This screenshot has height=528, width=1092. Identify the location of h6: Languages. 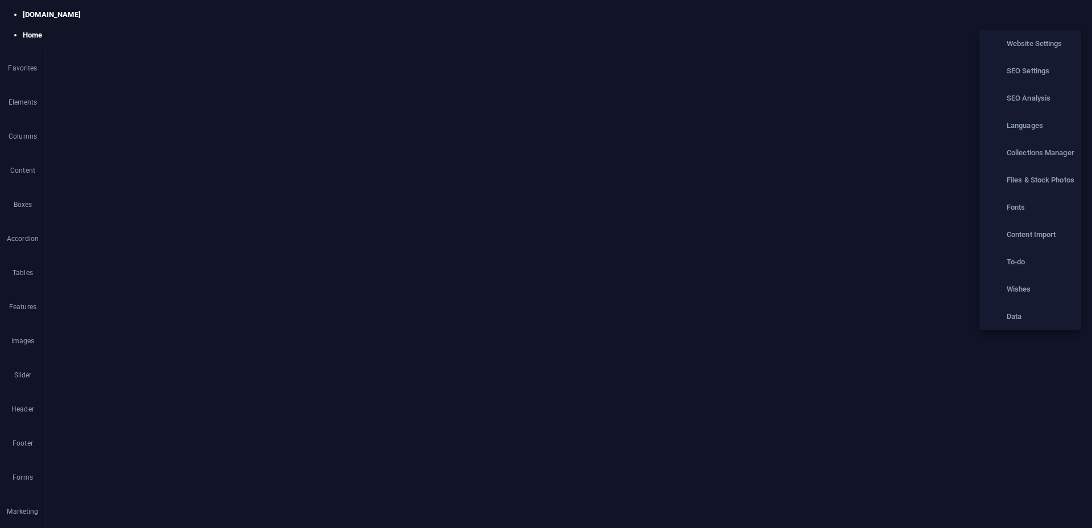
(1040, 126).